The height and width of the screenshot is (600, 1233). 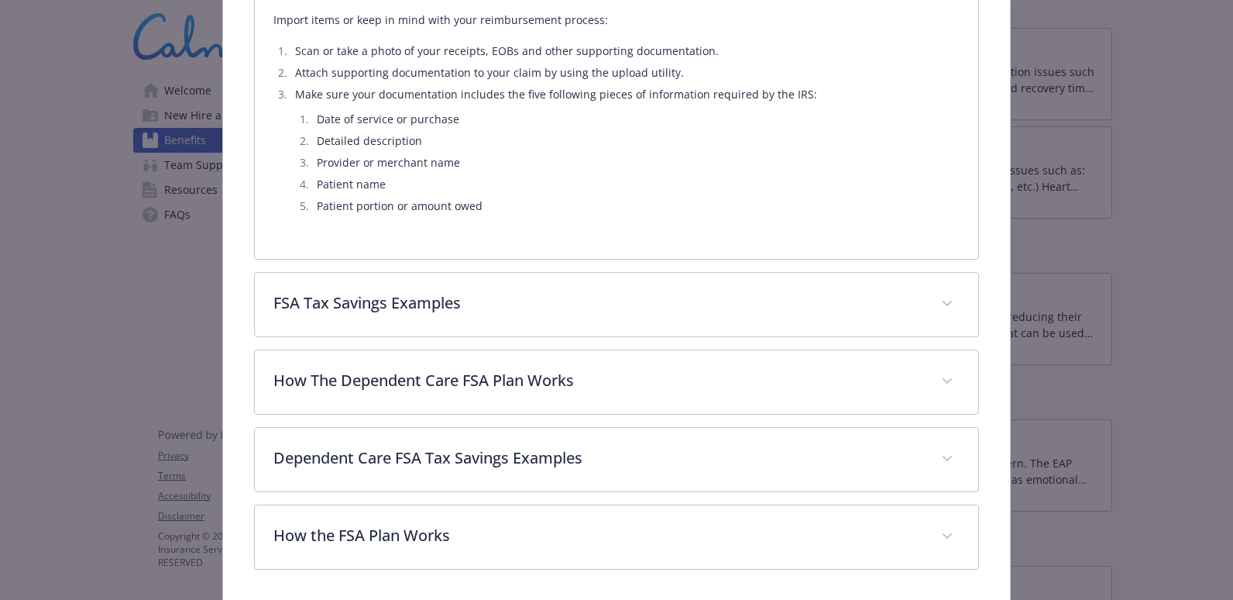 I want to click on li: Make sure your documentation includes the five following pieces of information required by the IRS:, so click(x=625, y=150).